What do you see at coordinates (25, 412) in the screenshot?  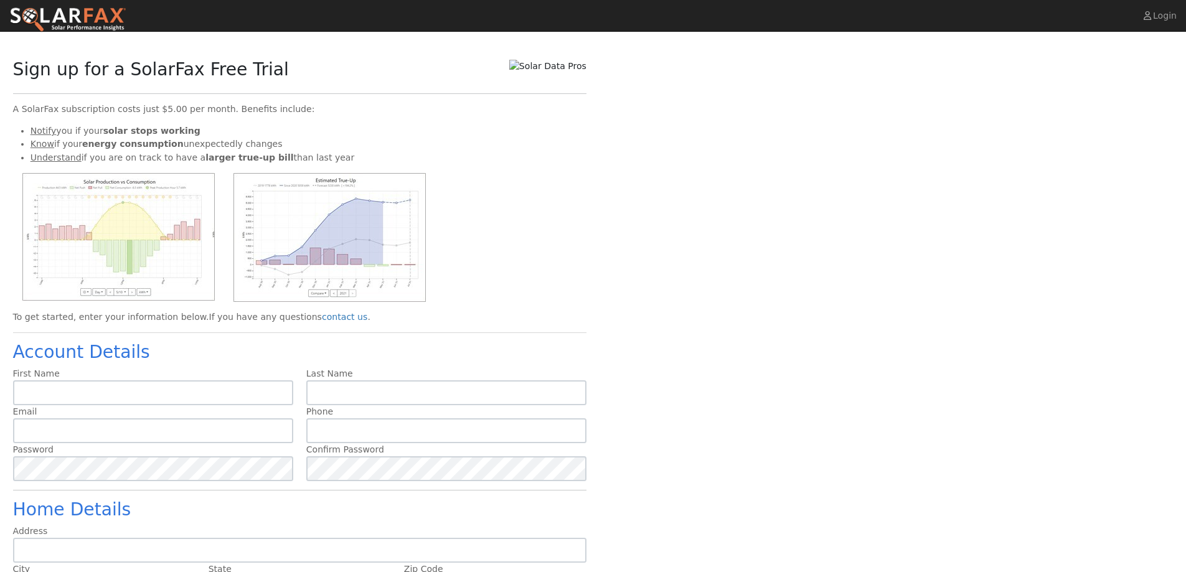 I see `label: Email` at bounding box center [25, 412].